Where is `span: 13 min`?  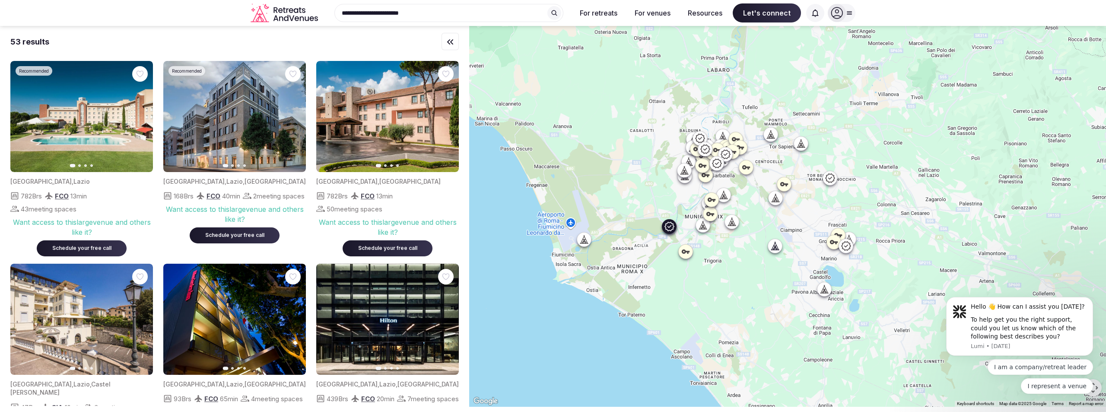
span: 13 min is located at coordinates (385, 196).